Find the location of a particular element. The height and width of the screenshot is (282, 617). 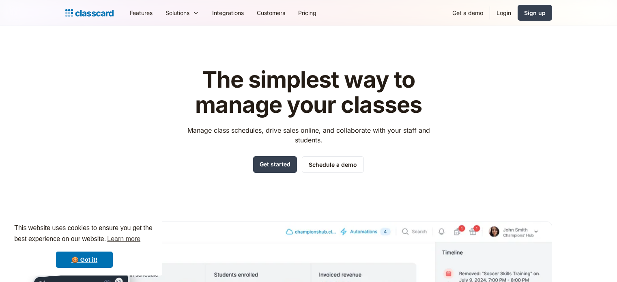

div: cookieconsent is located at coordinates (84, 245).